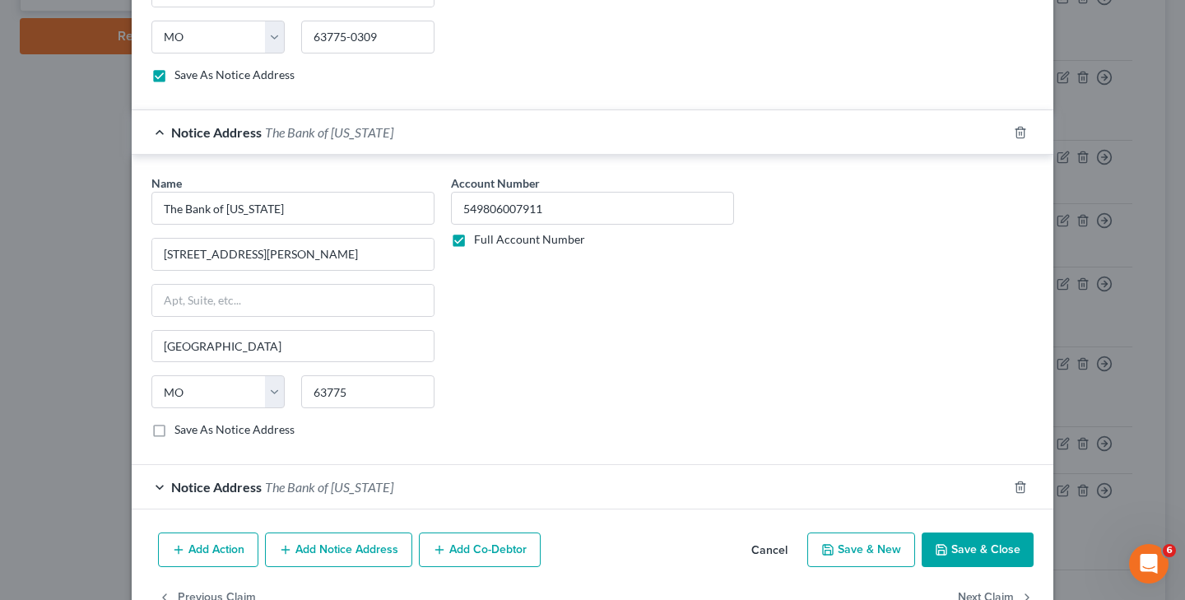 The image size is (1185, 600). What do you see at coordinates (338, 550) in the screenshot?
I see `button: Add Notice Address` at bounding box center [338, 550].